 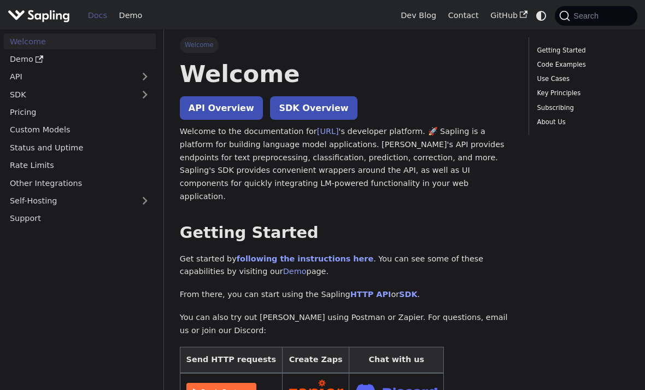 What do you see at coordinates (596, 16) in the screenshot?
I see `button: Search (Command+K)` at bounding box center [596, 16].